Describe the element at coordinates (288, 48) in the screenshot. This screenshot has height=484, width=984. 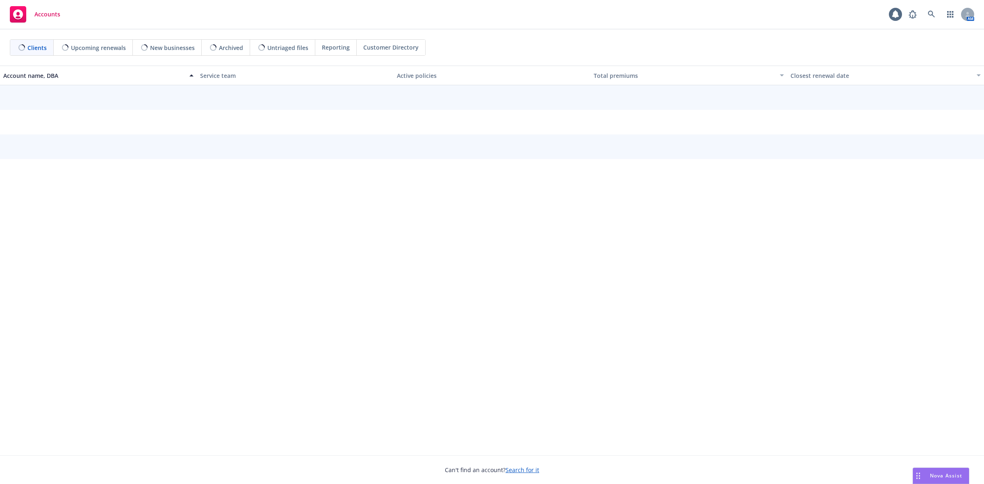
I see `span: Untriaged files` at that location.